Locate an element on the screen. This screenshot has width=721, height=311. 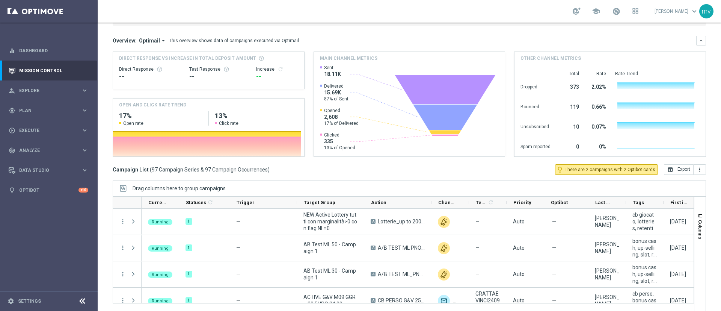
div: Optimail is located at coordinates (444, 301).